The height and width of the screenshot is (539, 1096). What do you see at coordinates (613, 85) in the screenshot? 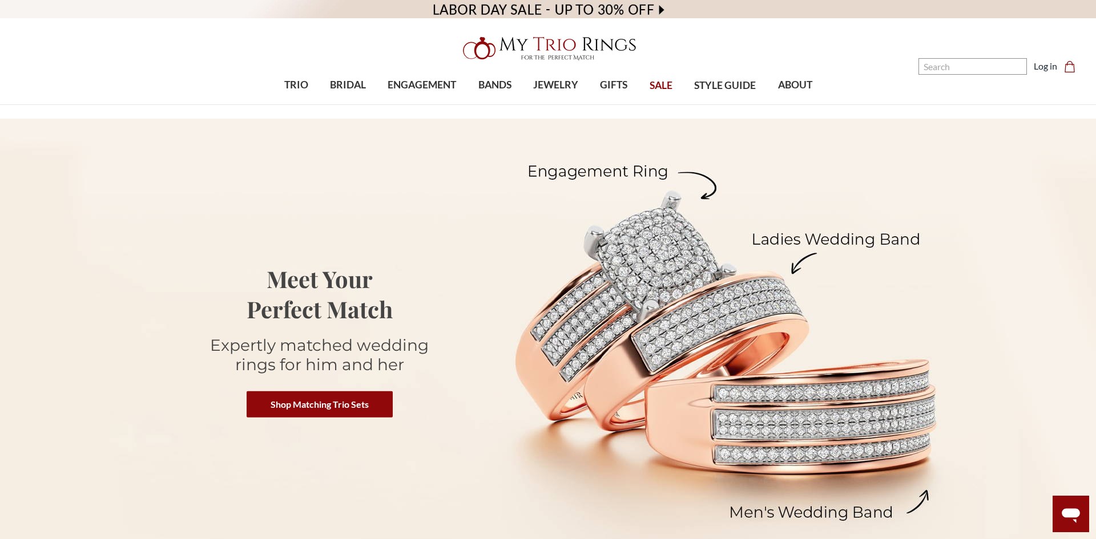
I see `a: GIFTS` at bounding box center [613, 85].